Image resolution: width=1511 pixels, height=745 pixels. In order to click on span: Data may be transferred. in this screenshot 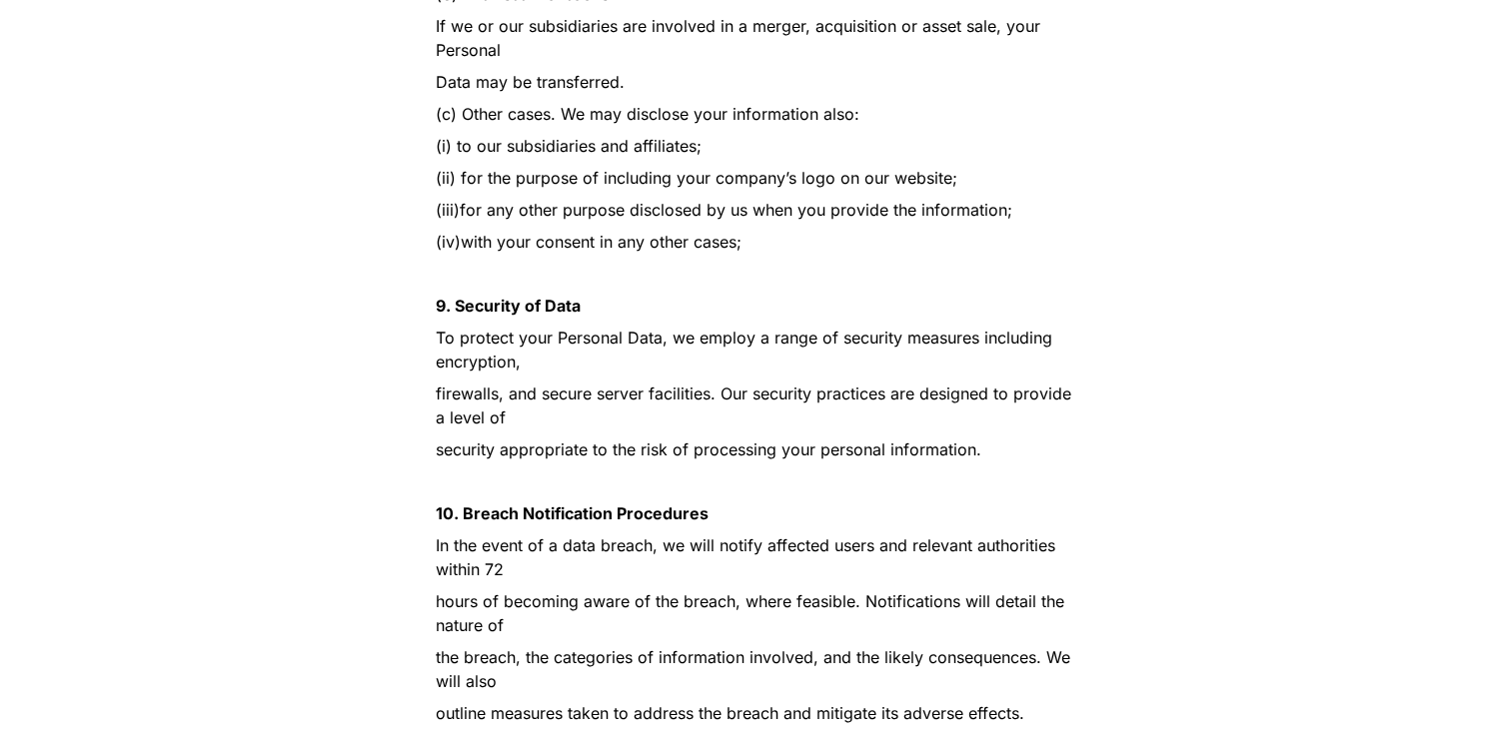, I will do `click(530, 82)`.